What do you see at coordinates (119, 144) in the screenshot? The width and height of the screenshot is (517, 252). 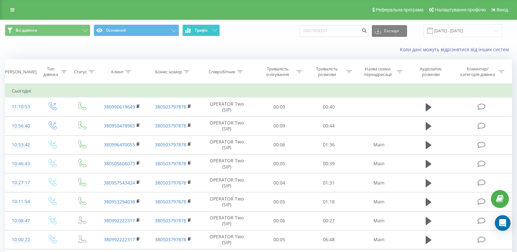 I see `a: 380996470055` at bounding box center [119, 144].